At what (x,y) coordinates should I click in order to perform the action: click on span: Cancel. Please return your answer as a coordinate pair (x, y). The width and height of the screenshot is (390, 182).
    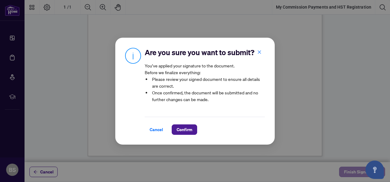
    Looking at the image, I should click on (156, 130).